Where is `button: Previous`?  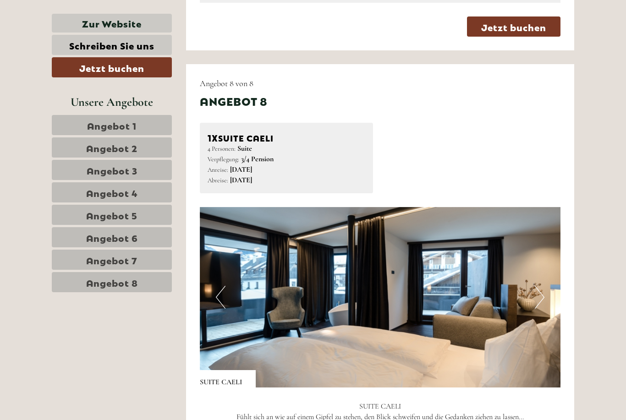 button: Previous is located at coordinates (220, 297).